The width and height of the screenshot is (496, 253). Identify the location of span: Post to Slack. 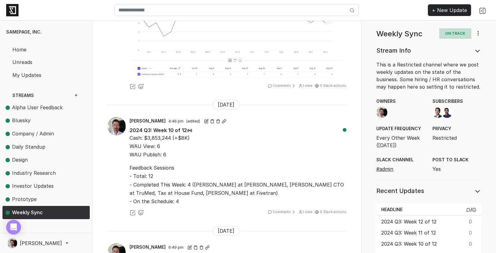
(457, 160).